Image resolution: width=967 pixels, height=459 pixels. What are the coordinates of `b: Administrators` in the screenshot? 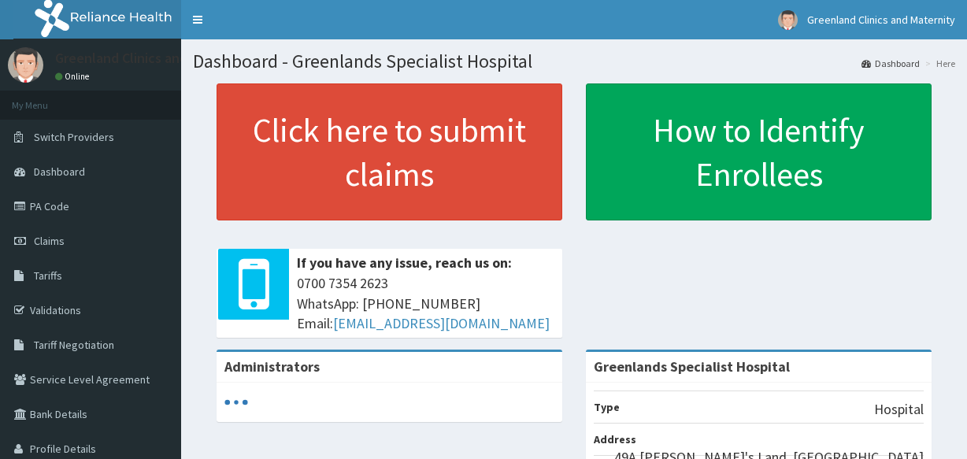 It's located at (272, 366).